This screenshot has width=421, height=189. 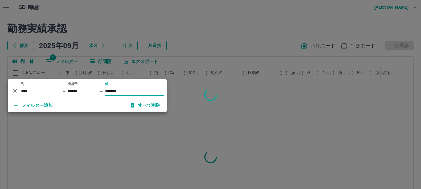 What do you see at coordinates (145, 105) in the screenshot?
I see `button: すべて削除` at bounding box center [145, 105].